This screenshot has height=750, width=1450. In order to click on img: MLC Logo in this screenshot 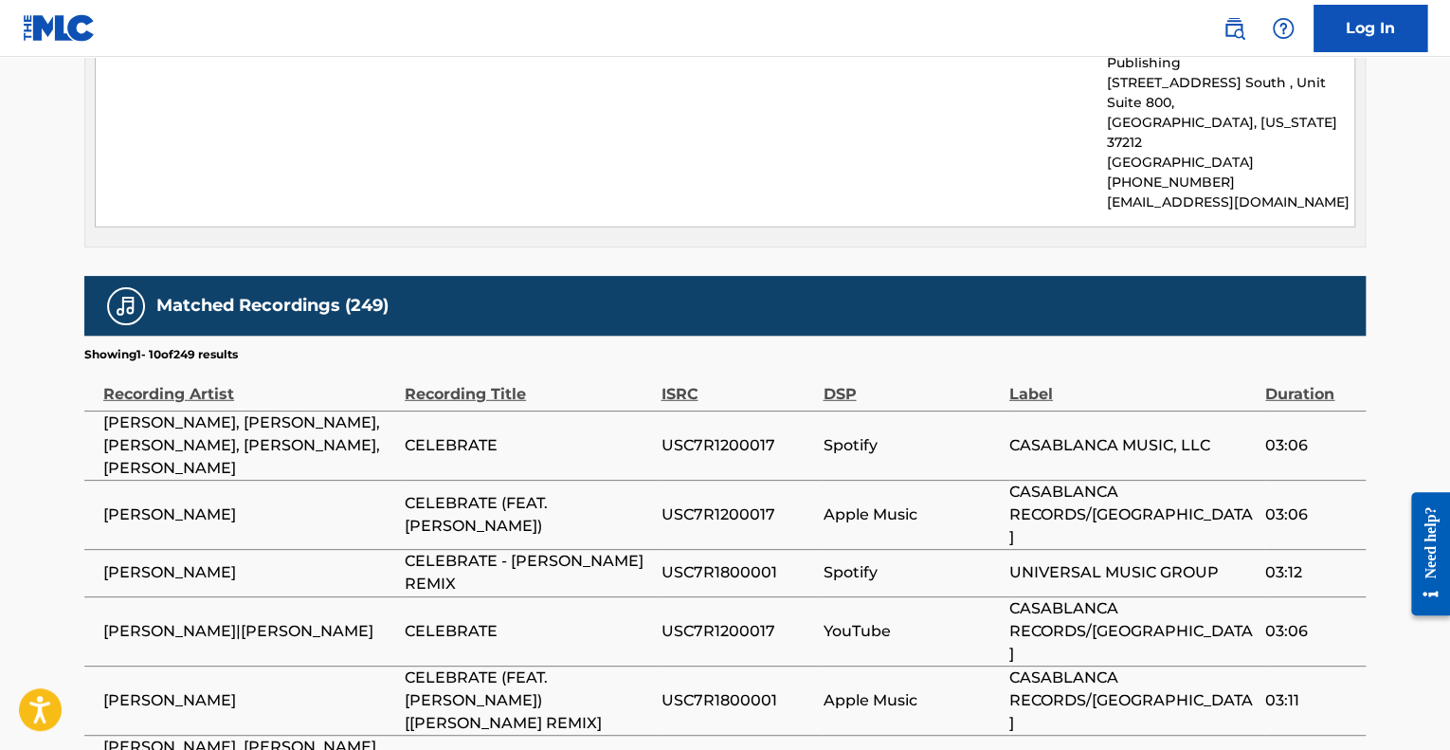, I will do `click(59, 27)`.